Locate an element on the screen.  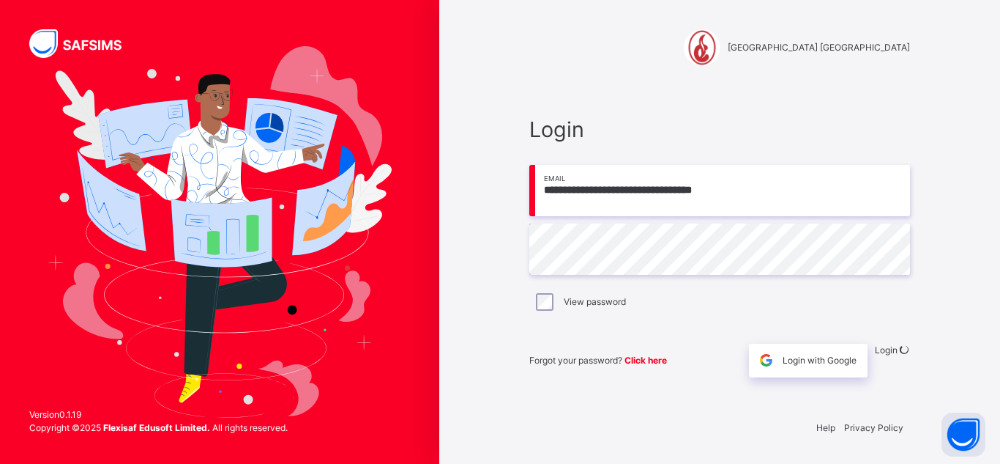
span: Forgot your password? is located at coordinates (598, 360).